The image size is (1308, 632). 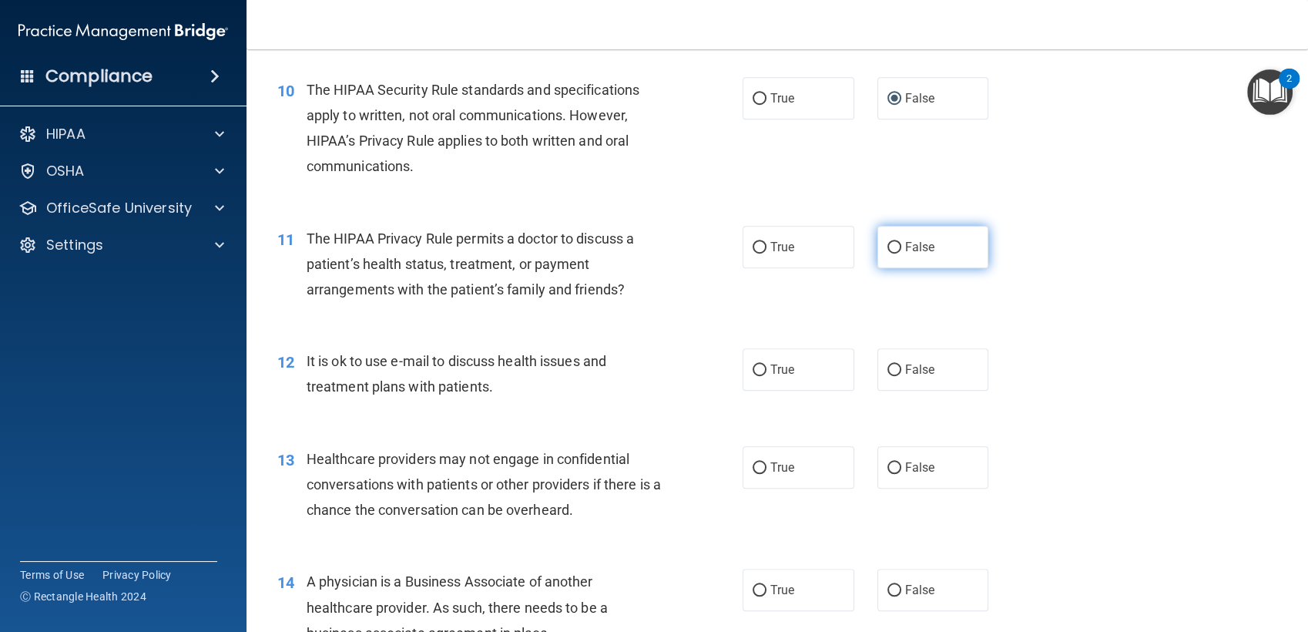 I want to click on p: OfficeSafe University, so click(x=119, y=208).